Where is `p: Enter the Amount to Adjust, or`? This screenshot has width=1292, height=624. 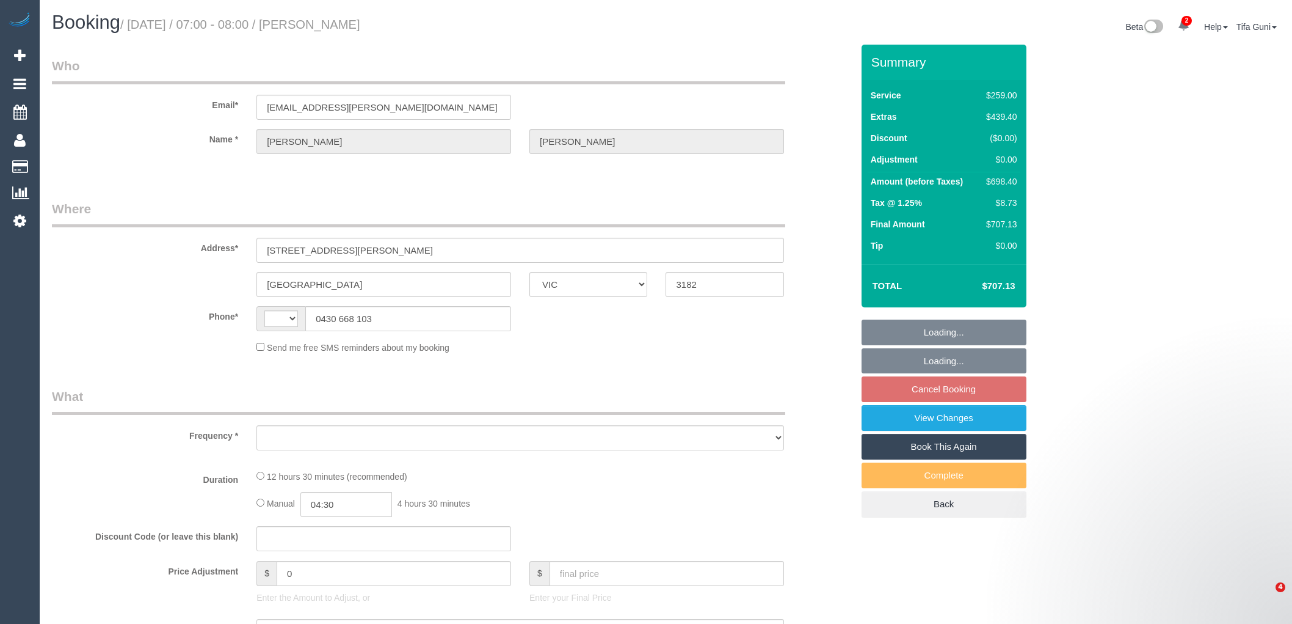
p: Enter the Amount to Adjust, or is located at coordinates (384, 597).